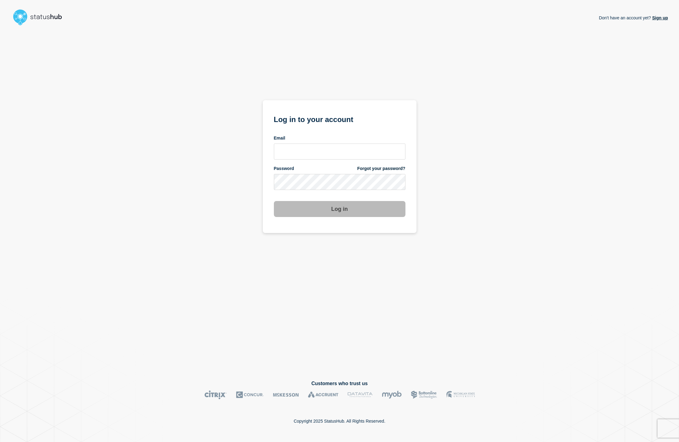 The width and height of the screenshot is (679, 442). Describe the element at coordinates (286, 395) in the screenshot. I see `img: McKesson logo` at that location.